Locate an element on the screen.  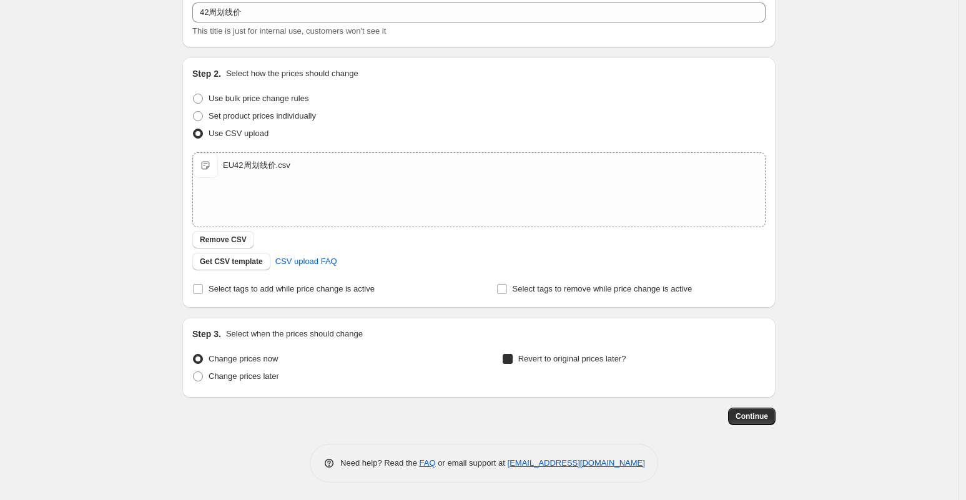
span: Revert to original prices later? is located at coordinates (572, 358).